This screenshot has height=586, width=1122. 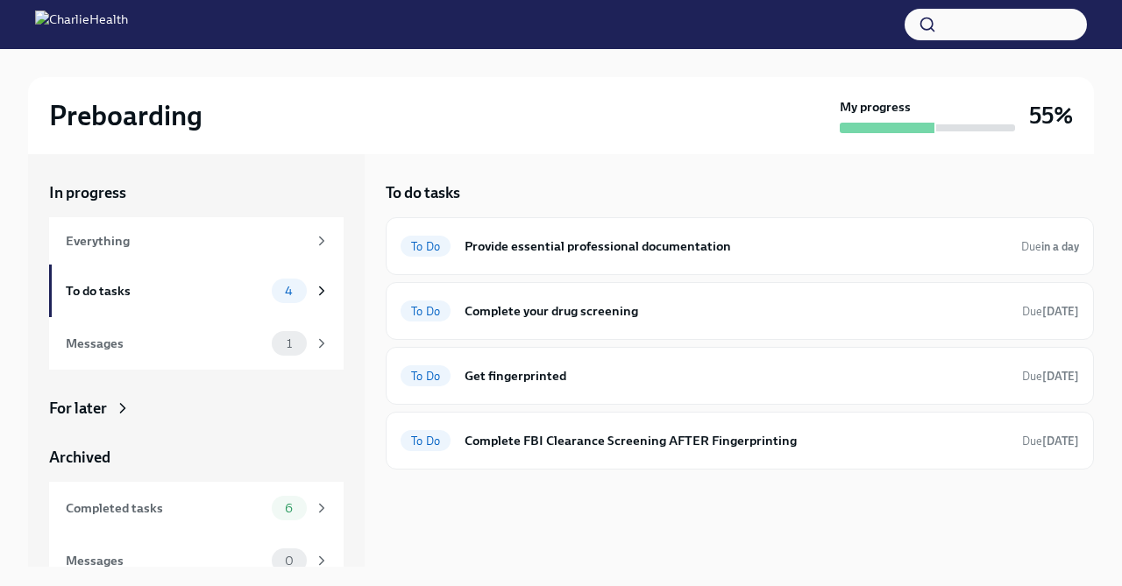 What do you see at coordinates (1060, 246) in the screenshot?
I see `strong: in a day` at bounding box center [1060, 246].